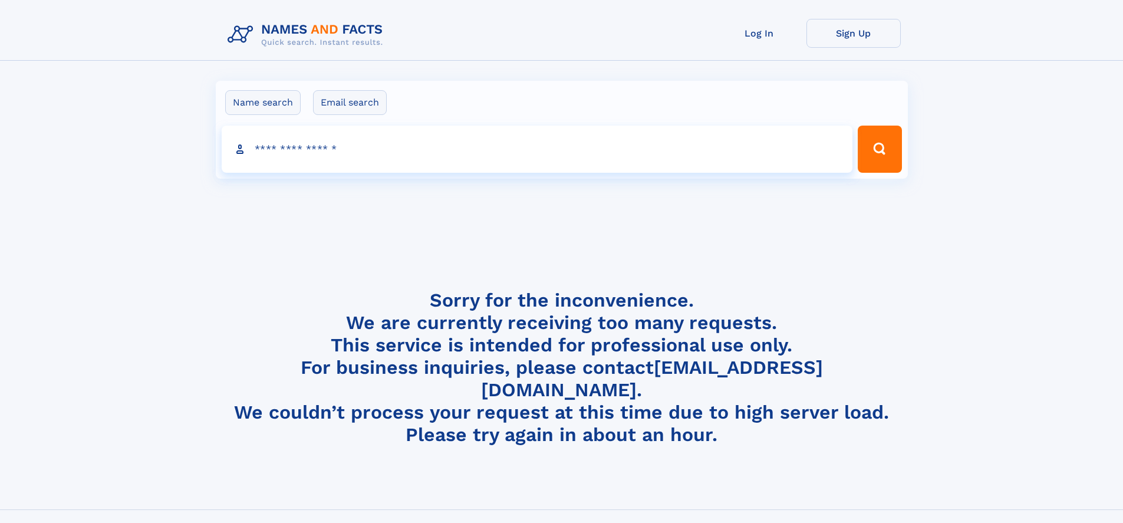  What do you see at coordinates (879, 149) in the screenshot?
I see `button: Search Button` at bounding box center [879, 149].